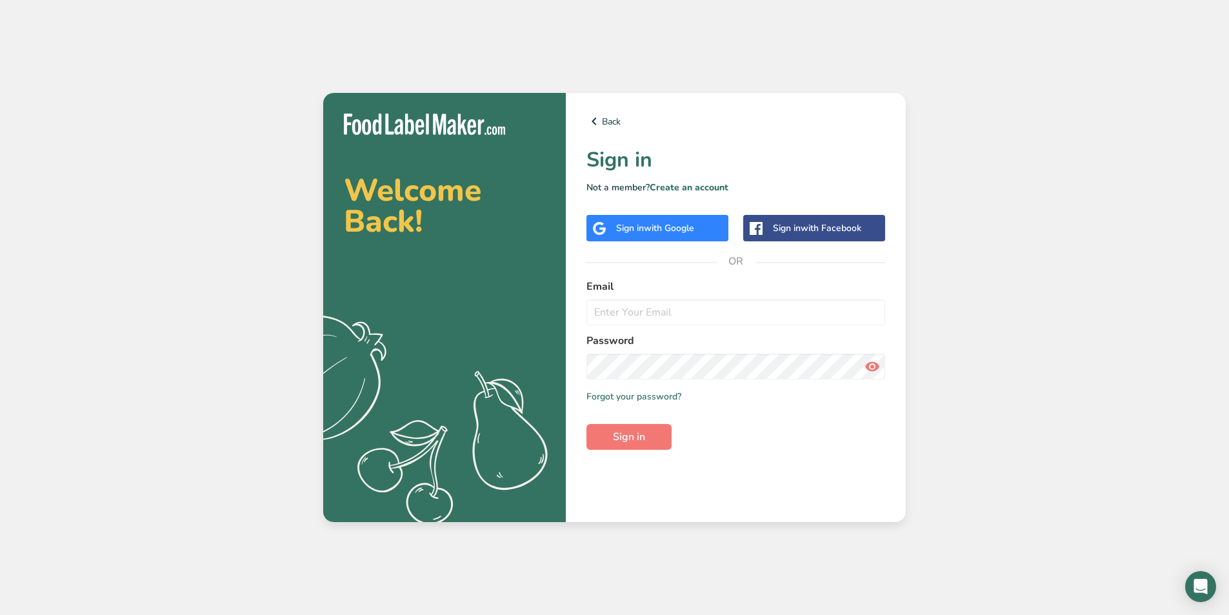 The height and width of the screenshot is (615, 1229). What do you see at coordinates (634, 396) in the screenshot?
I see `a: Forgot your password?` at bounding box center [634, 396].